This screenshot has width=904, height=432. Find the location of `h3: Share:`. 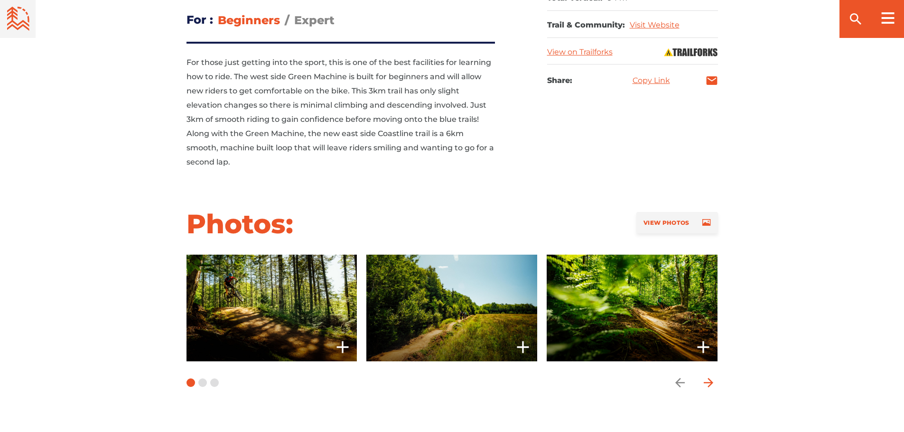

h3: Share: is located at coordinates (559, 81).